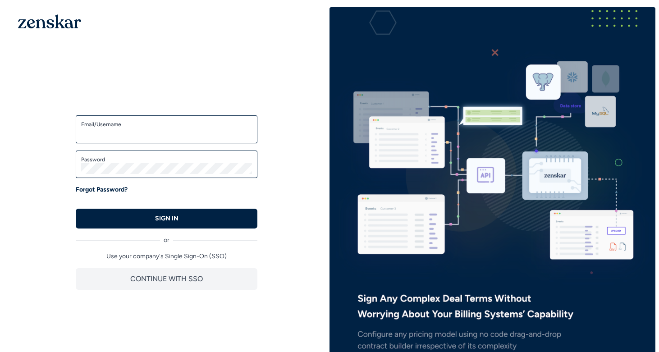 This screenshot has height=352, width=659. What do you see at coordinates (101, 190) in the screenshot?
I see `a: Forgot Password?` at bounding box center [101, 190].